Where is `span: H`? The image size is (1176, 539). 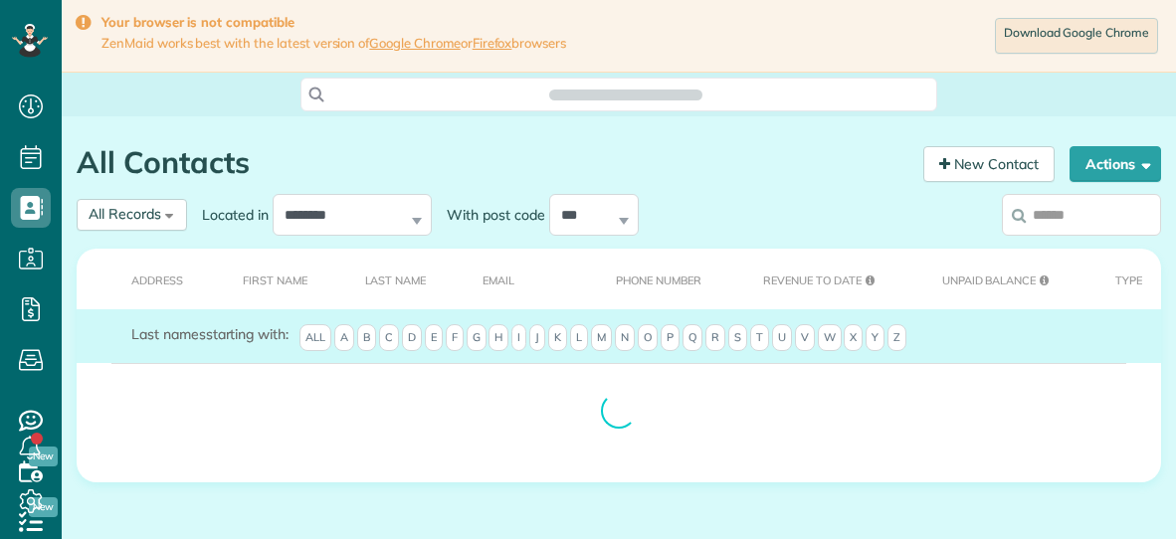
span: H is located at coordinates (499, 338).